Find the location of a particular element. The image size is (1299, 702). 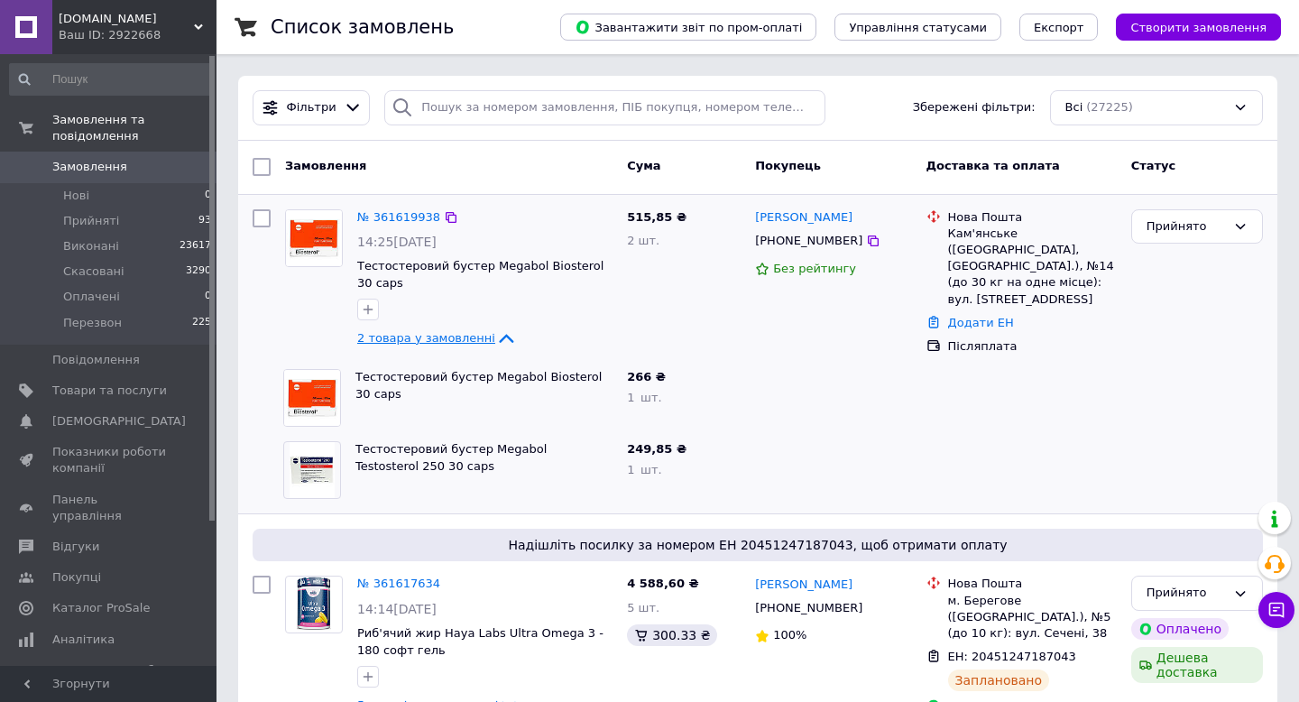

span: Відгуки is located at coordinates (76, 547).